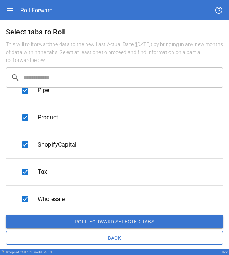  What do you see at coordinates (26, 252) in the screenshot?
I see `span: v 6.0.109` at bounding box center [26, 252].